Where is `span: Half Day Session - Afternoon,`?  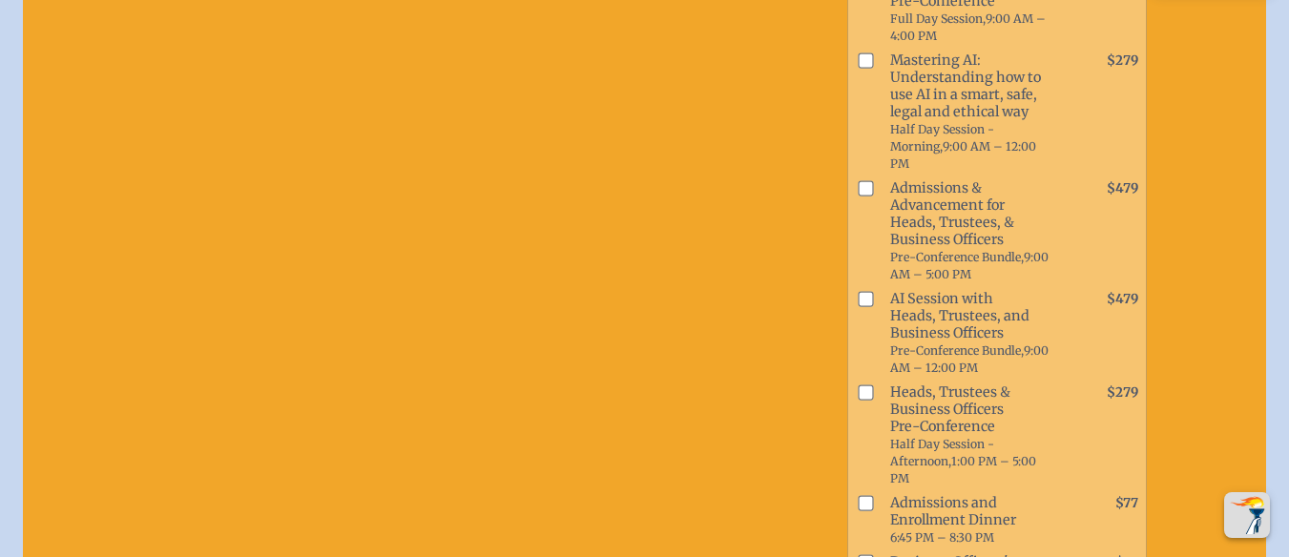
span: Half Day Session - Afternoon, is located at coordinates (942, 452).